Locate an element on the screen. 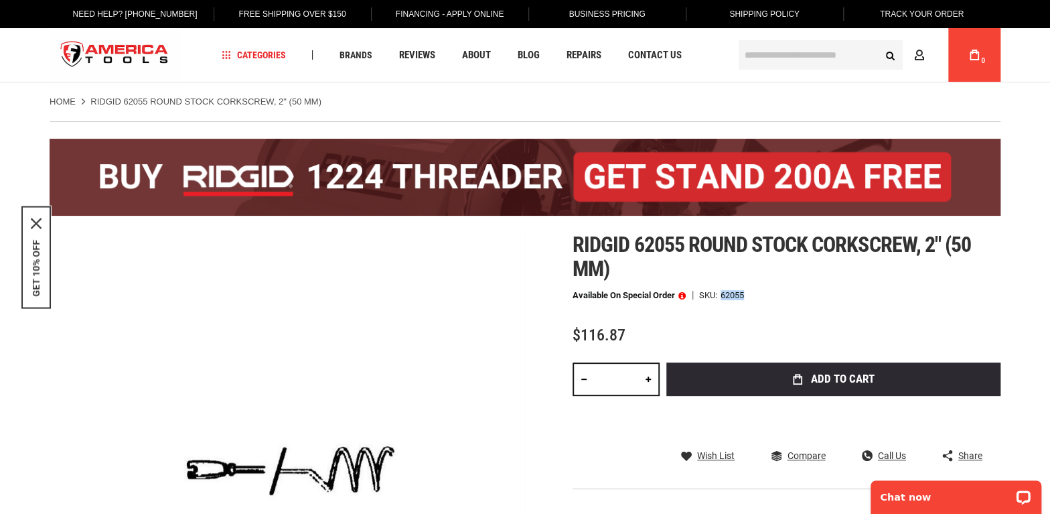 The height and width of the screenshot is (514, 1050). a: store logo is located at coordinates (114, 55).